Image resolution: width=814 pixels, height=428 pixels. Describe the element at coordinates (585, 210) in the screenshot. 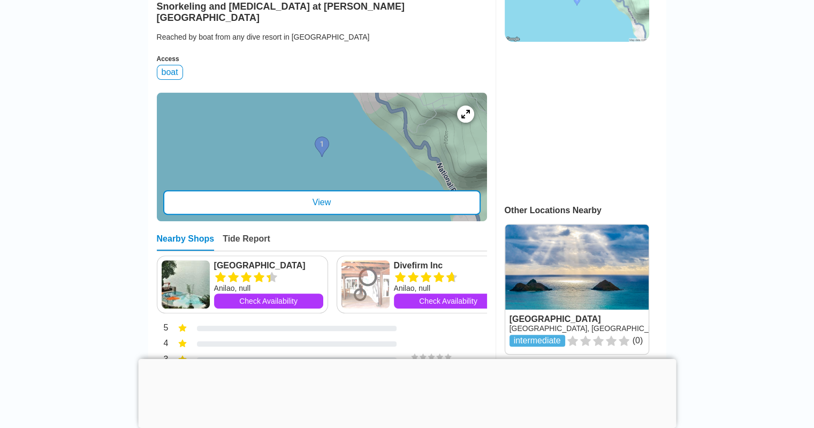

I see `div: Other Locations Nearby` at that location.